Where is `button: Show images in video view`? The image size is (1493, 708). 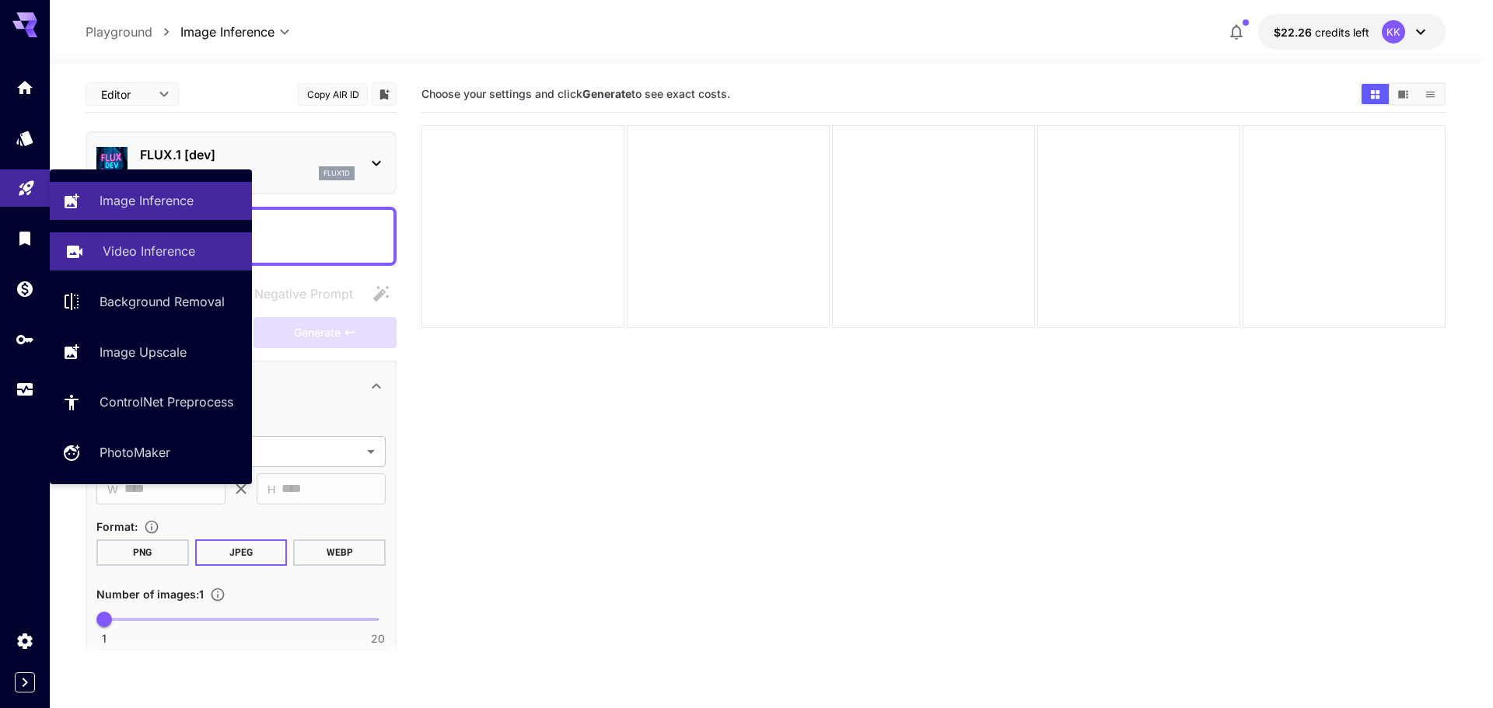 button: Show images in video view is located at coordinates (1403, 94).